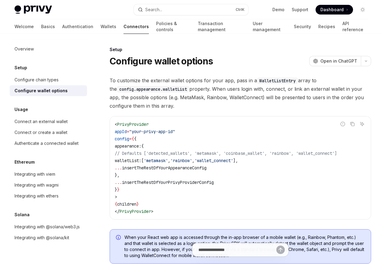  I want to click on h5: Solana, so click(22, 214).